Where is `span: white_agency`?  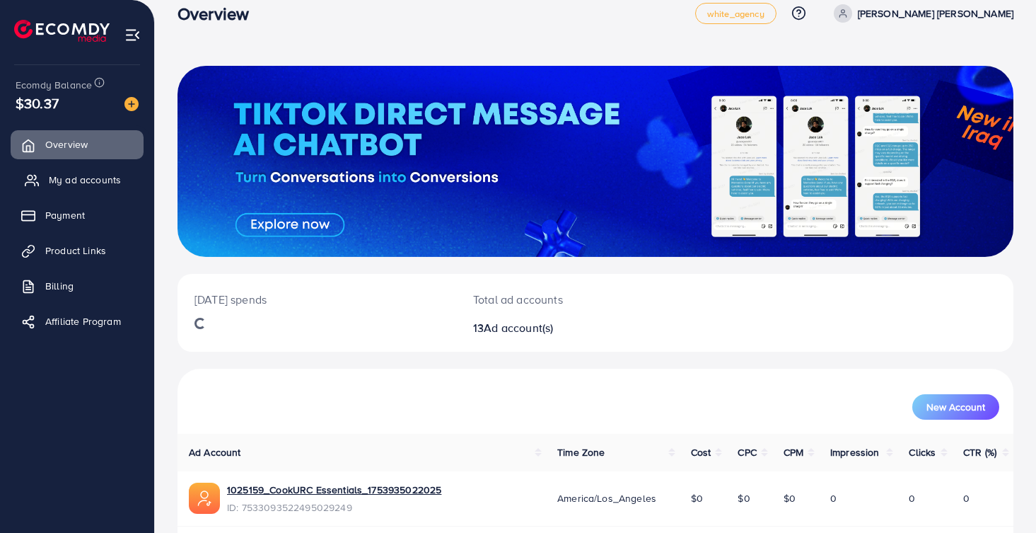 span: white_agency is located at coordinates (736, 13).